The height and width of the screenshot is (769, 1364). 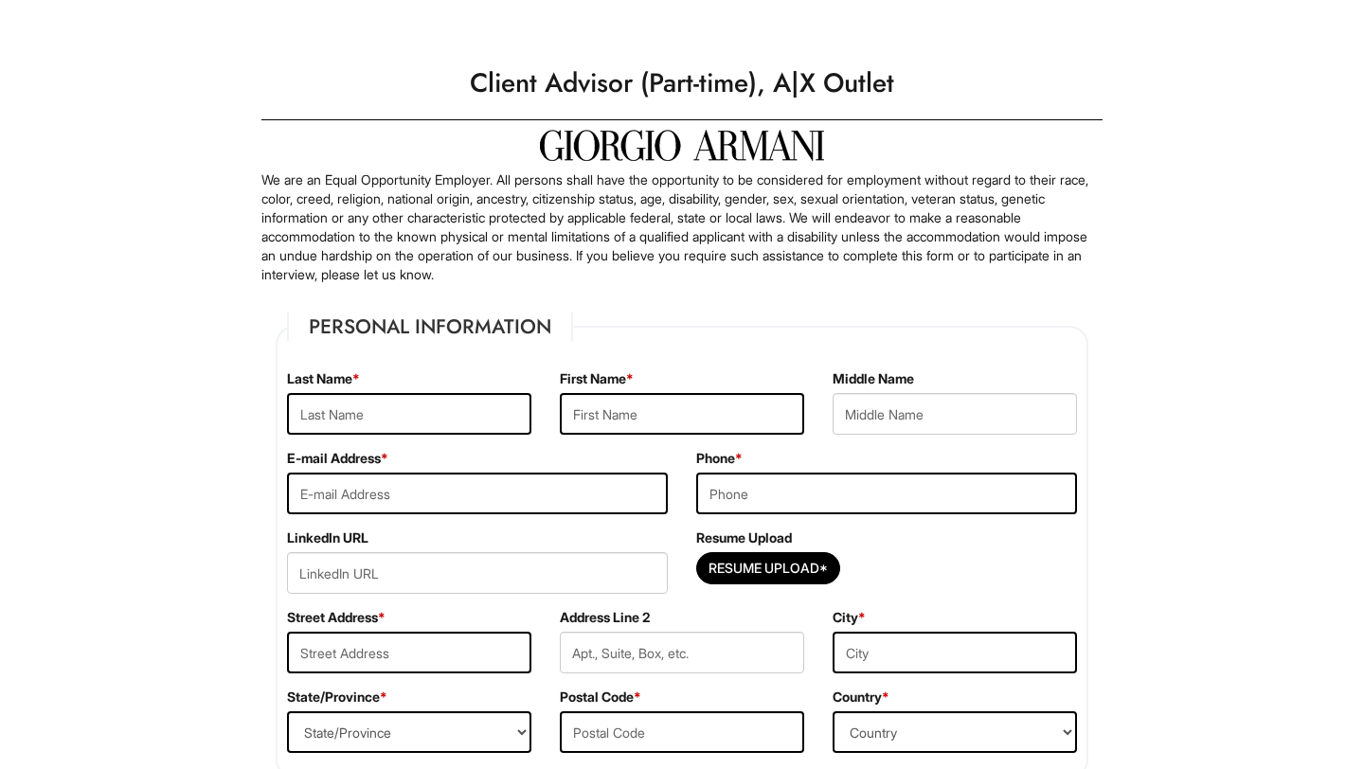 What do you see at coordinates (409, 414) in the screenshot?
I see `input: Last Name` at bounding box center [409, 414].